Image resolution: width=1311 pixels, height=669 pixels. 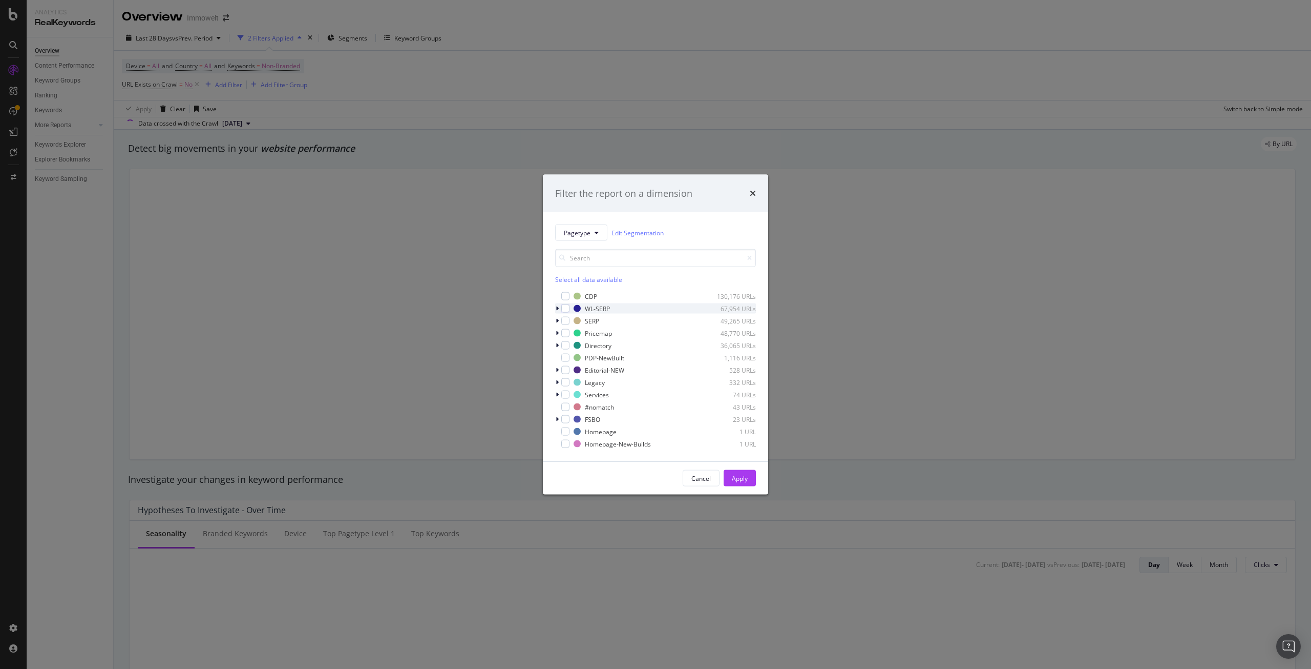 I want to click on div: 130,176 URLs, so click(x=731, y=296).